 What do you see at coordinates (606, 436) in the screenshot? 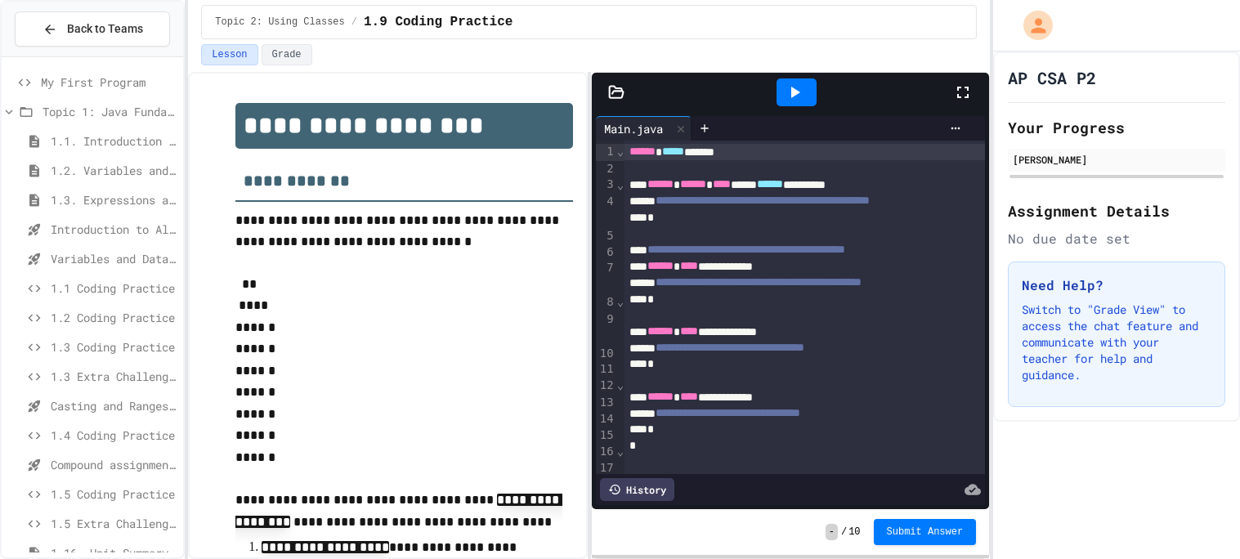
I see `div: 15` at bounding box center [606, 436].